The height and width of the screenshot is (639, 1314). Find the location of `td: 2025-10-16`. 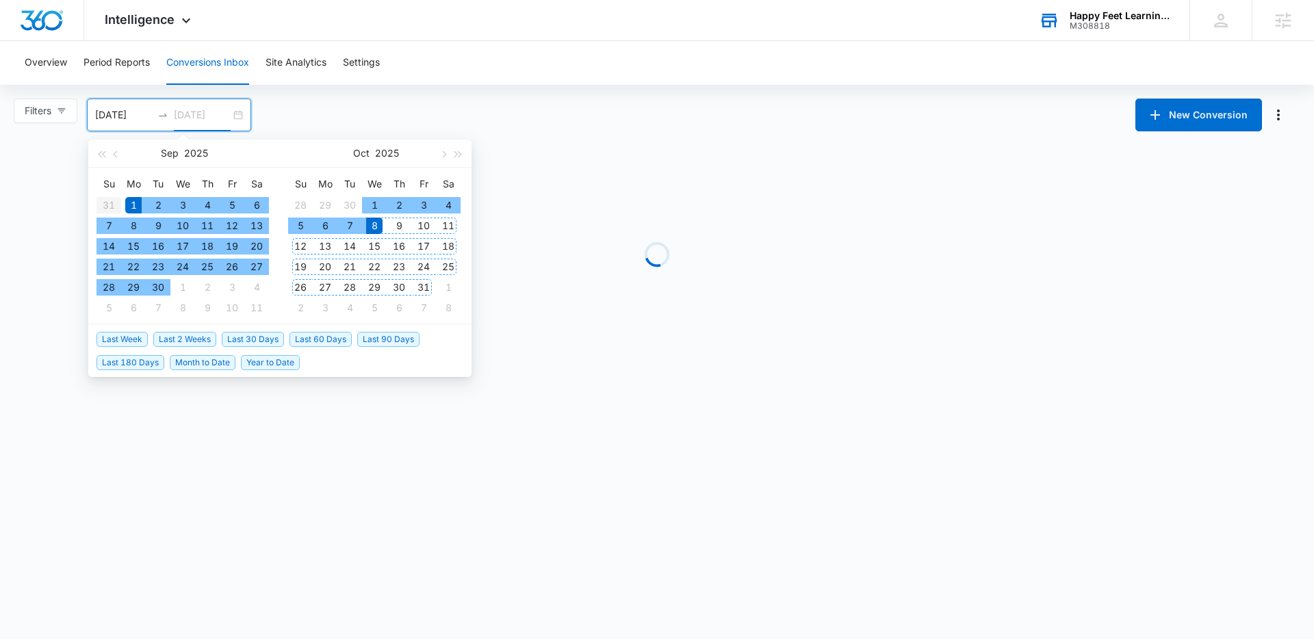

td: 2025-10-16 is located at coordinates (399, 246).